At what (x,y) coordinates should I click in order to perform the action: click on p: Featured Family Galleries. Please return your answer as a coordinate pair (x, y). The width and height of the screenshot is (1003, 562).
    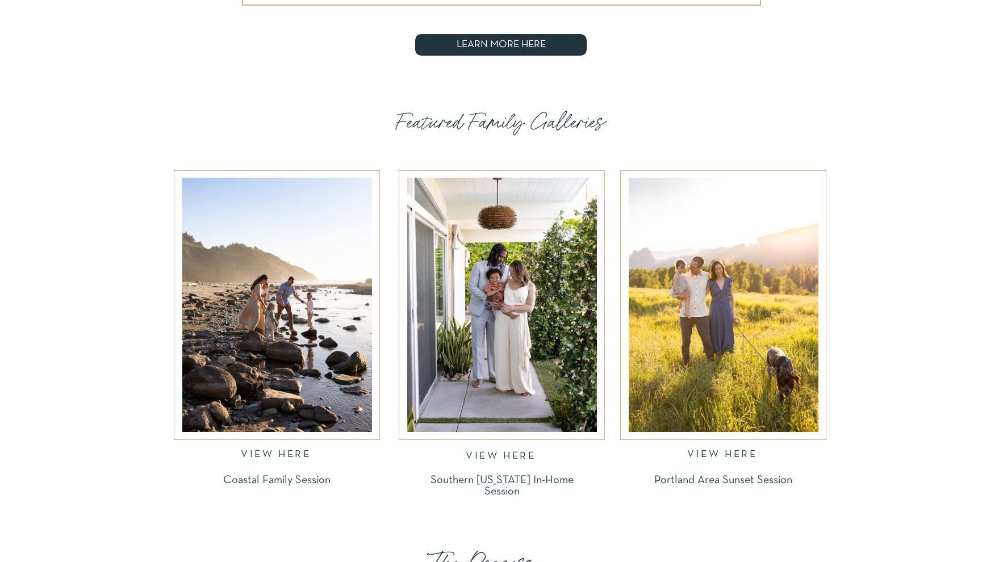
    Looking at the image, I should click on (502, 121).